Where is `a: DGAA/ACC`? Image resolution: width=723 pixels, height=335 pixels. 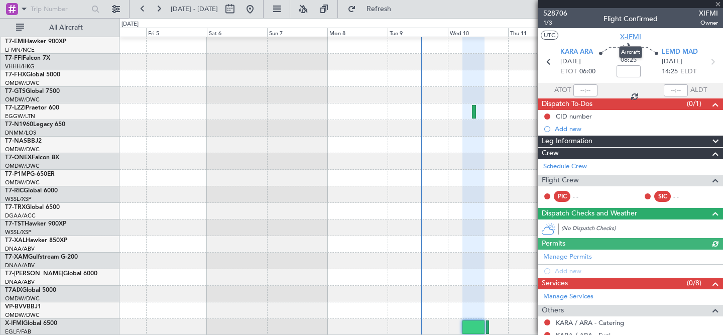 a: DGAA/ACC is located at coordinates (20, 216).